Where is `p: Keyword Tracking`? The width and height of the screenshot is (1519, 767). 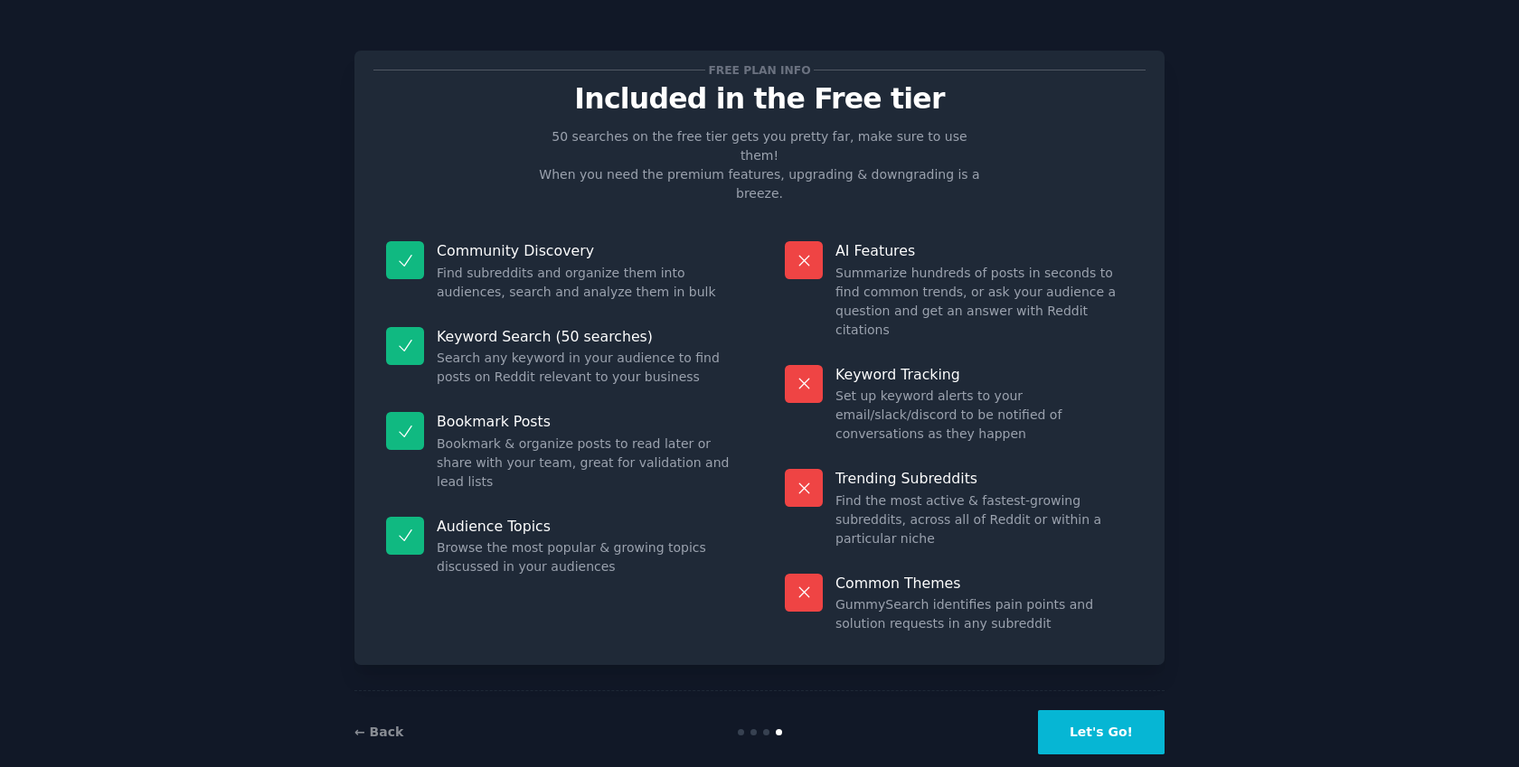
p: Keyword Tracking is located at coordinates (983, 374).